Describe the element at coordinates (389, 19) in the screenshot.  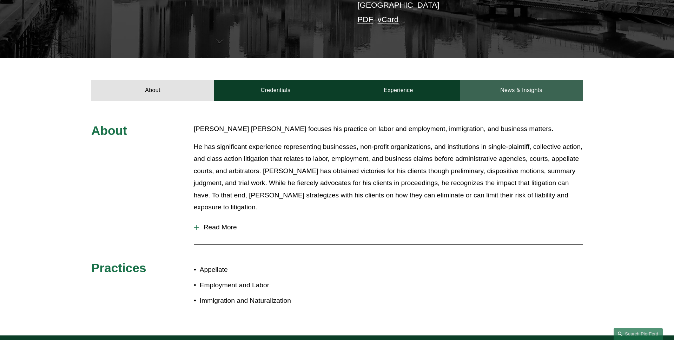
I see `a: vCard` at that location.